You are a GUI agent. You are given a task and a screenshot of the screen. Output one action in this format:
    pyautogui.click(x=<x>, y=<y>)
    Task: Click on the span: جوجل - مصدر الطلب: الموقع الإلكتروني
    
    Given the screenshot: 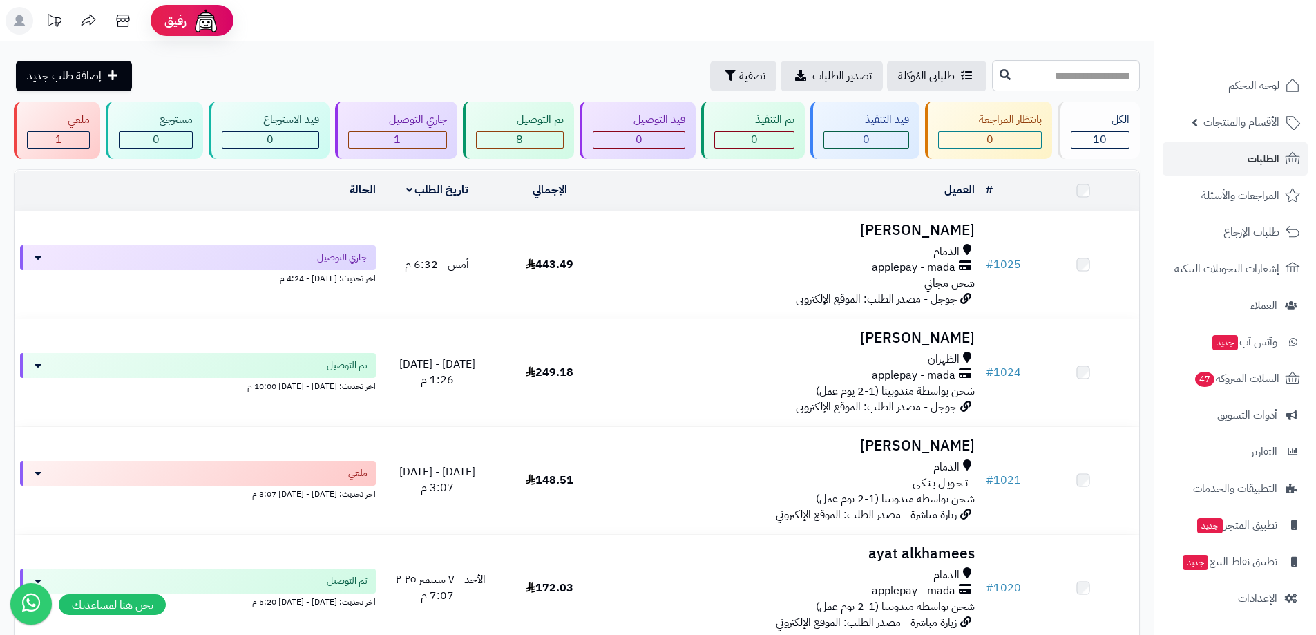 What is the action you would take?
    pyautogui.click(x=876, y=299)
    